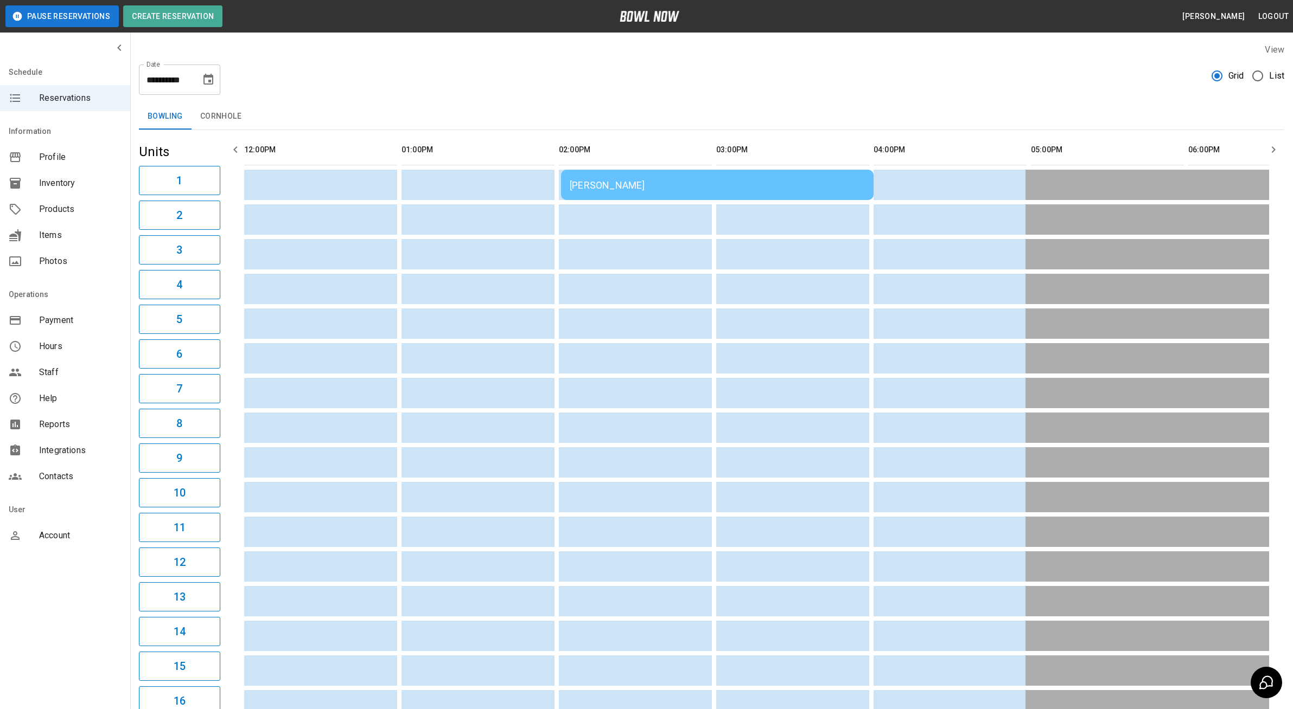 This screenshot has height=709, width=1293. What do you see at coordinates (179, 285) in the screenshot?
I see `h6: 4` at bounding box center [179, 285].